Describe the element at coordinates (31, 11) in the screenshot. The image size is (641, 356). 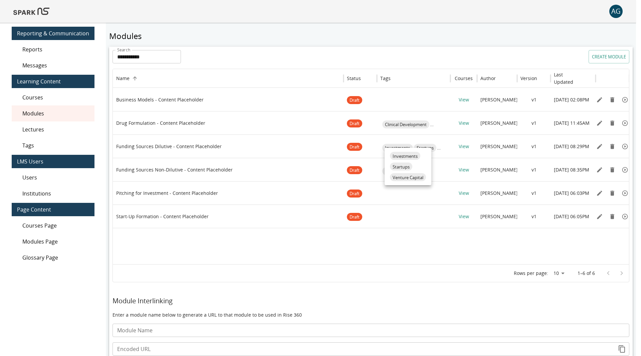
I see `img: Logo of SPARK at Stanford` at that location.